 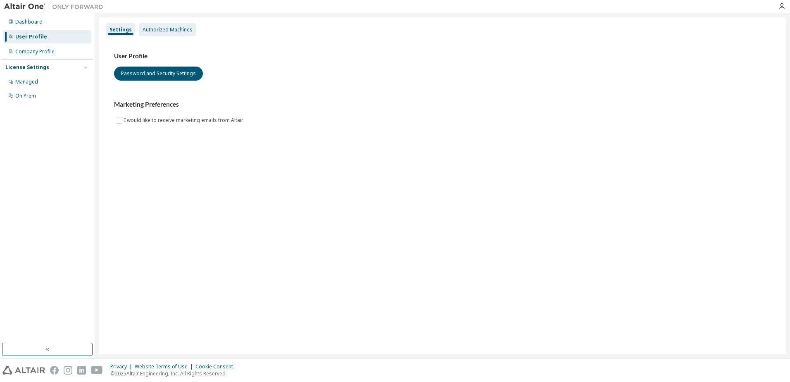 What do you see at coordinates (68, 370) in the screenshot?
I see `img: instagram.svg` at bounding box center [68, 370].